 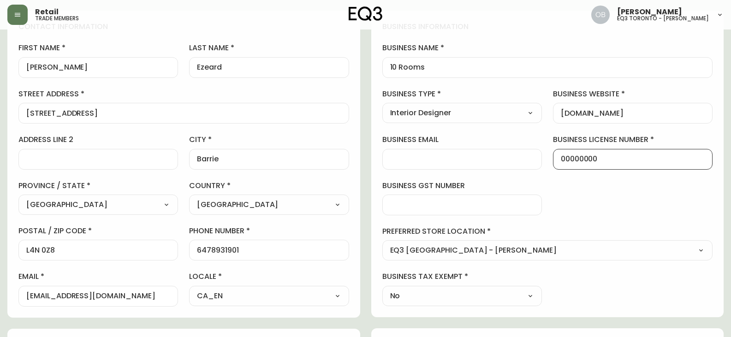 I want to click on label: street address, so click(x=184, y=94).